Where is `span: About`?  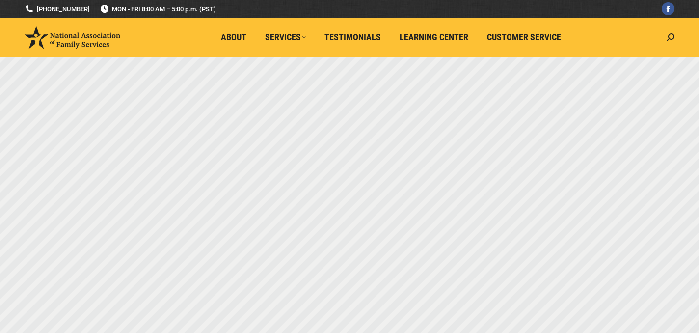 span: About is located at coordinates (234, 37).